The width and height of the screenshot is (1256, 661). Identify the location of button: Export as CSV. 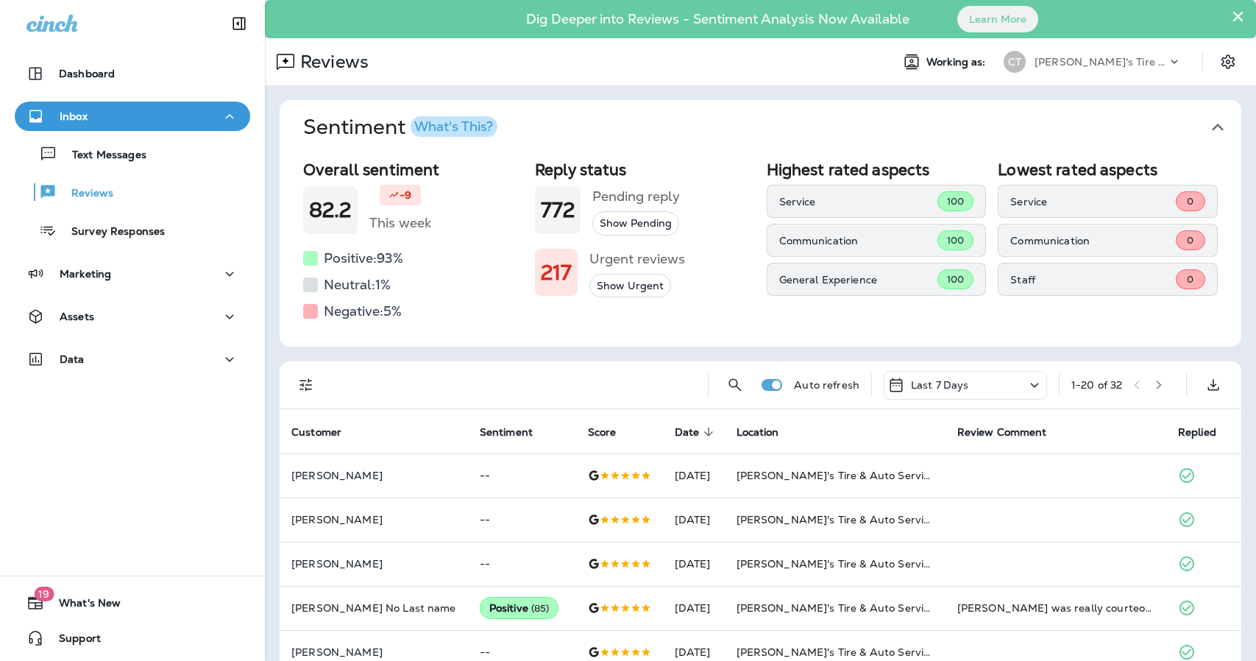
(1213, 385).